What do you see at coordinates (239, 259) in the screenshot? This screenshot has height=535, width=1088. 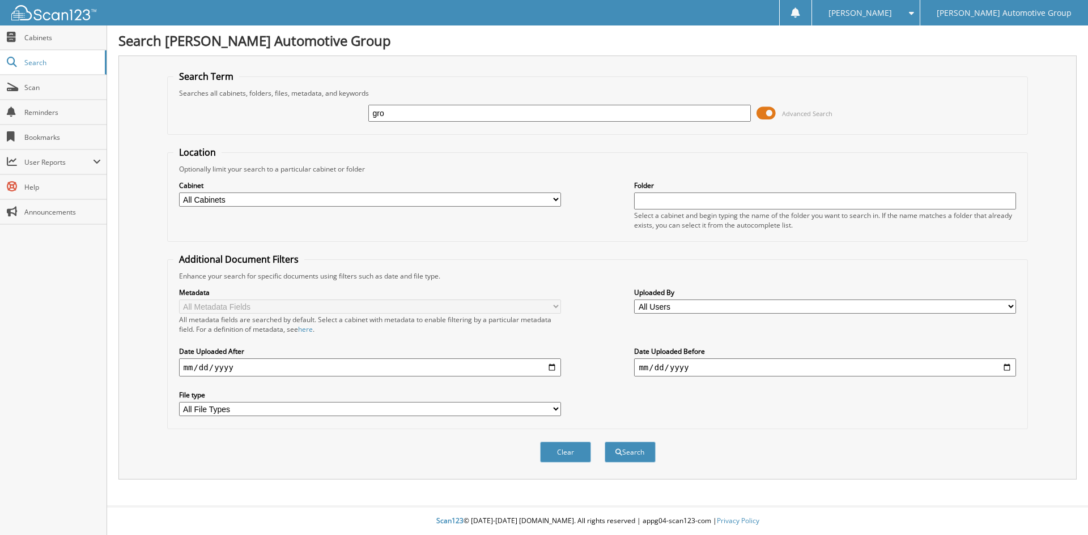 I see `legend: Additional Document Filters` at bounding box center [239, 259].